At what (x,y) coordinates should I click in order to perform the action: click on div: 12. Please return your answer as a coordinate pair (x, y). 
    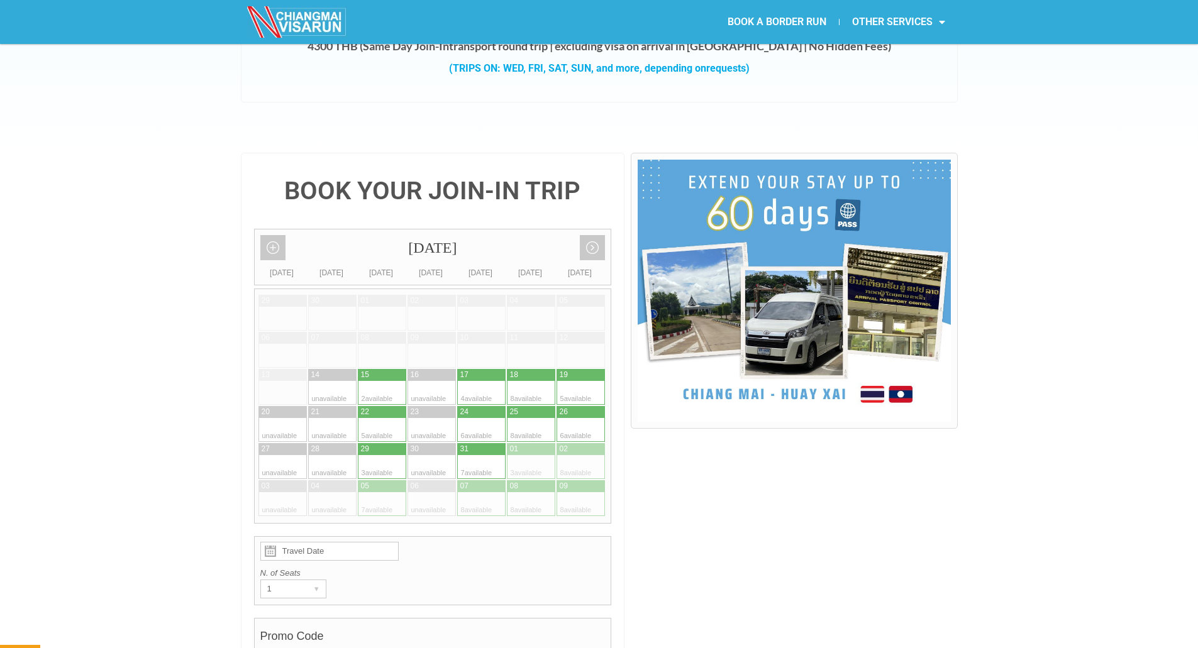
    Looking at the image, I should click on (563, 338).